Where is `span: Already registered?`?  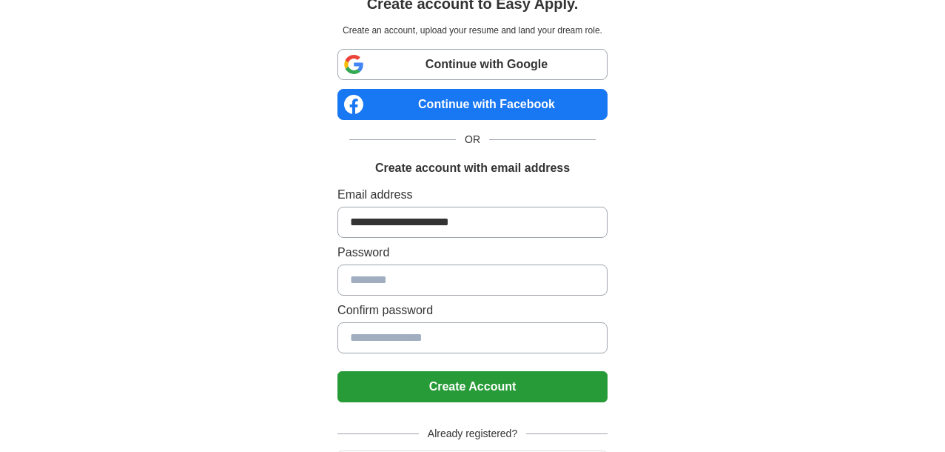
span: Already registered? is located at coordinates (472, 433).